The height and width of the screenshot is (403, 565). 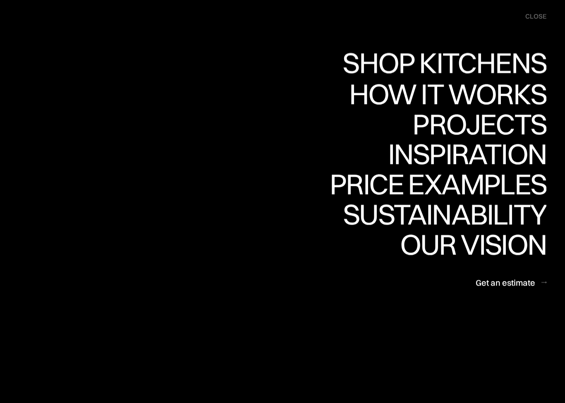 What do you see at coordinates (470, 245) in the screenshot?
I see `a: Our visionOur vision` at bounding box center [470, 245].